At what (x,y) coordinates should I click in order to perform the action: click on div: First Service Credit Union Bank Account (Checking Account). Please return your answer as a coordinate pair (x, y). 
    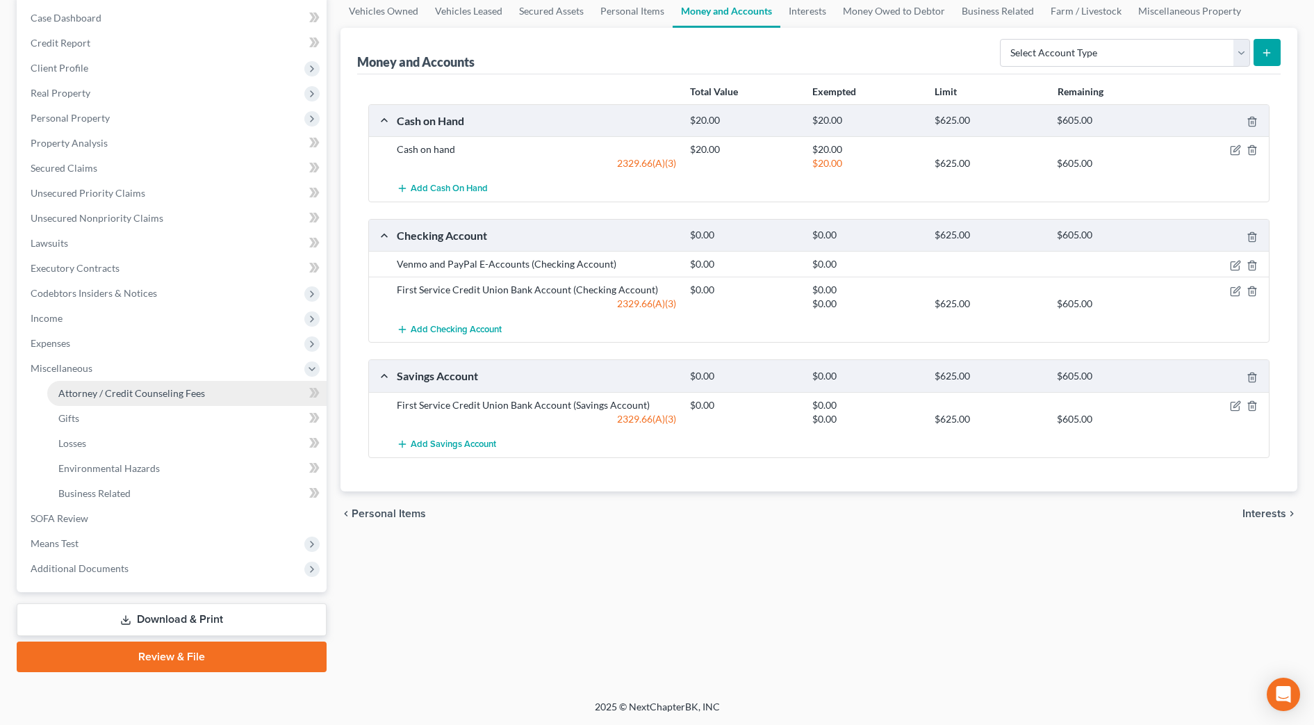
    Looking at the image, I should click on (536, 290).